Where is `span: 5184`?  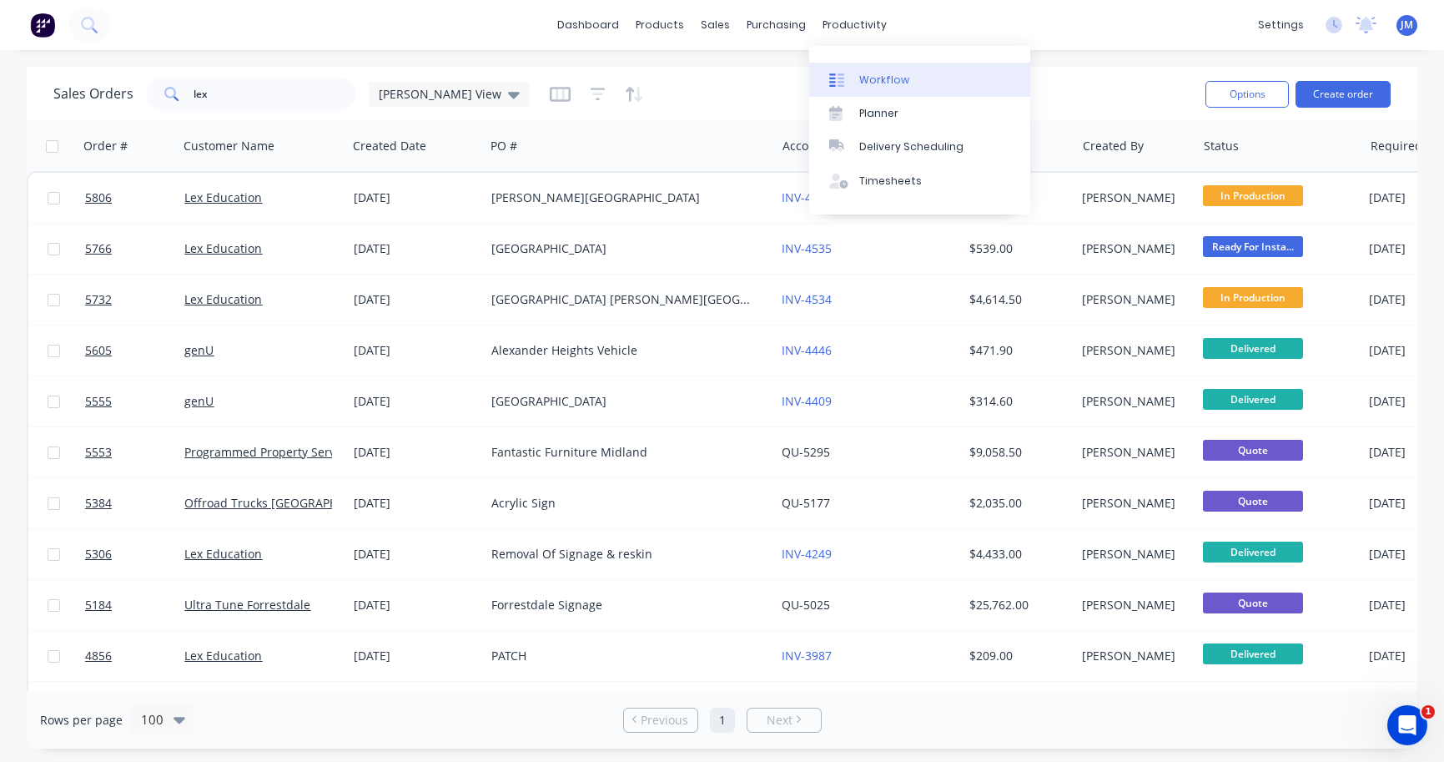
span: 5184 is located at coordinates (98, 605).